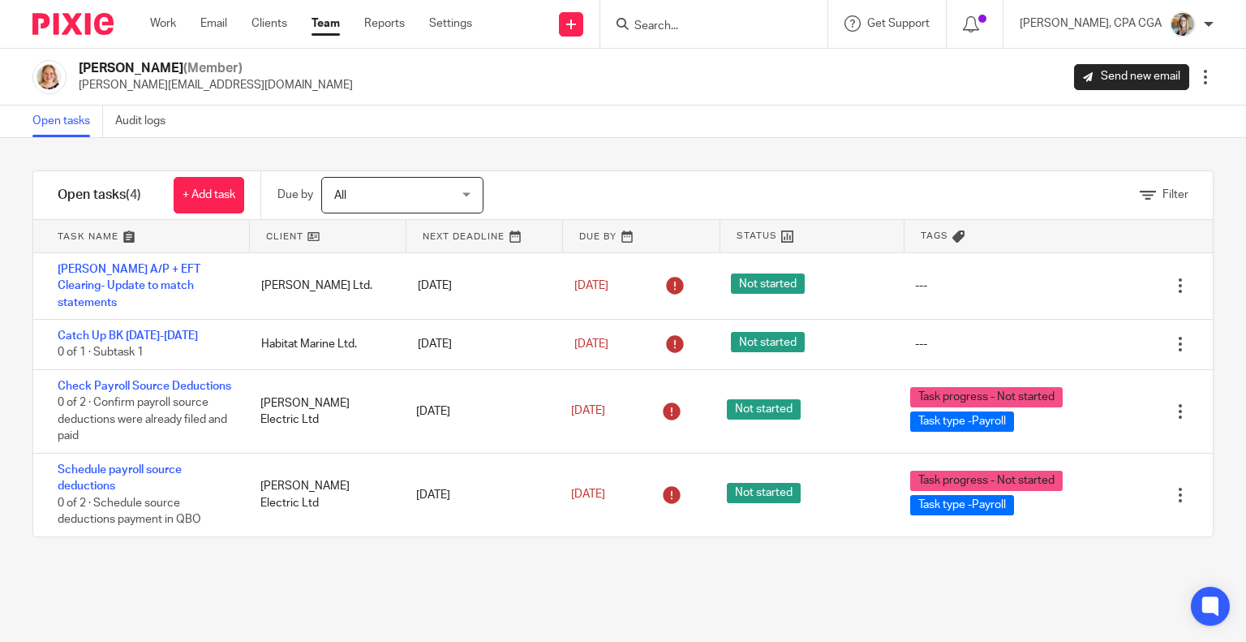 The height and width of the screenshot is (642, 1246). Describe the element at coordinates (67, 121) in the screenshot. I see `a: Open tasks` at that location.